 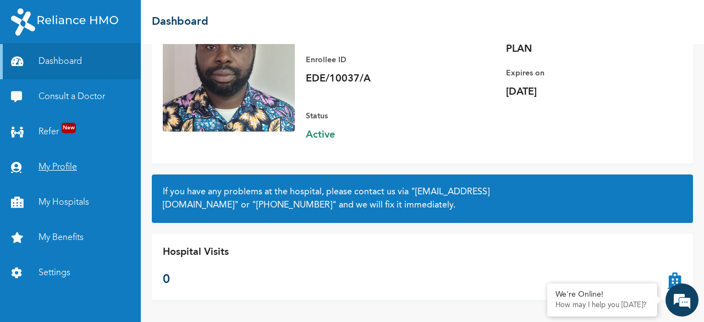 I want to click on div: Chat with us now, so click(x=121, y=69).